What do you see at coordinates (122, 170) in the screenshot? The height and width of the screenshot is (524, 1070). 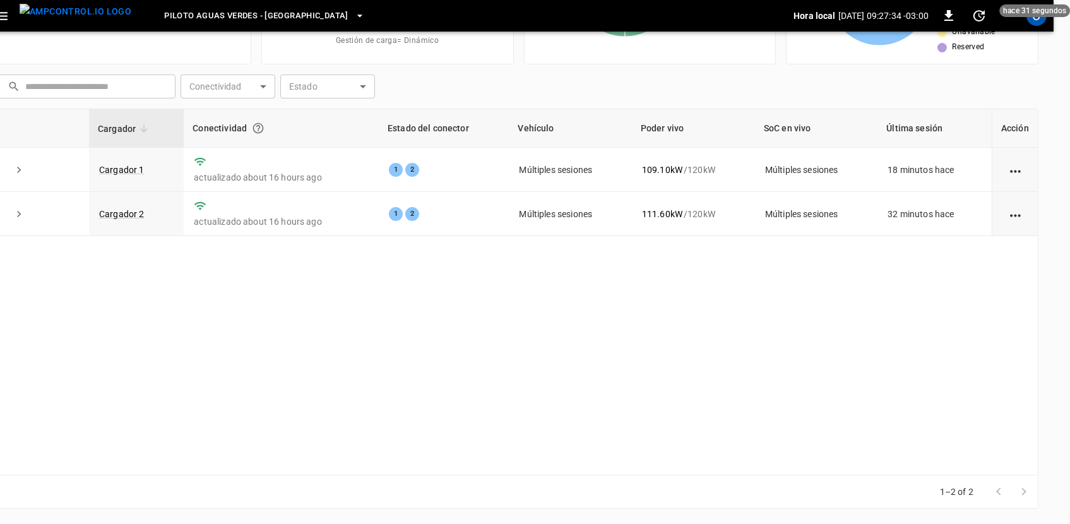 I see `a: Cargador 1` at bounding box center [122, 170].